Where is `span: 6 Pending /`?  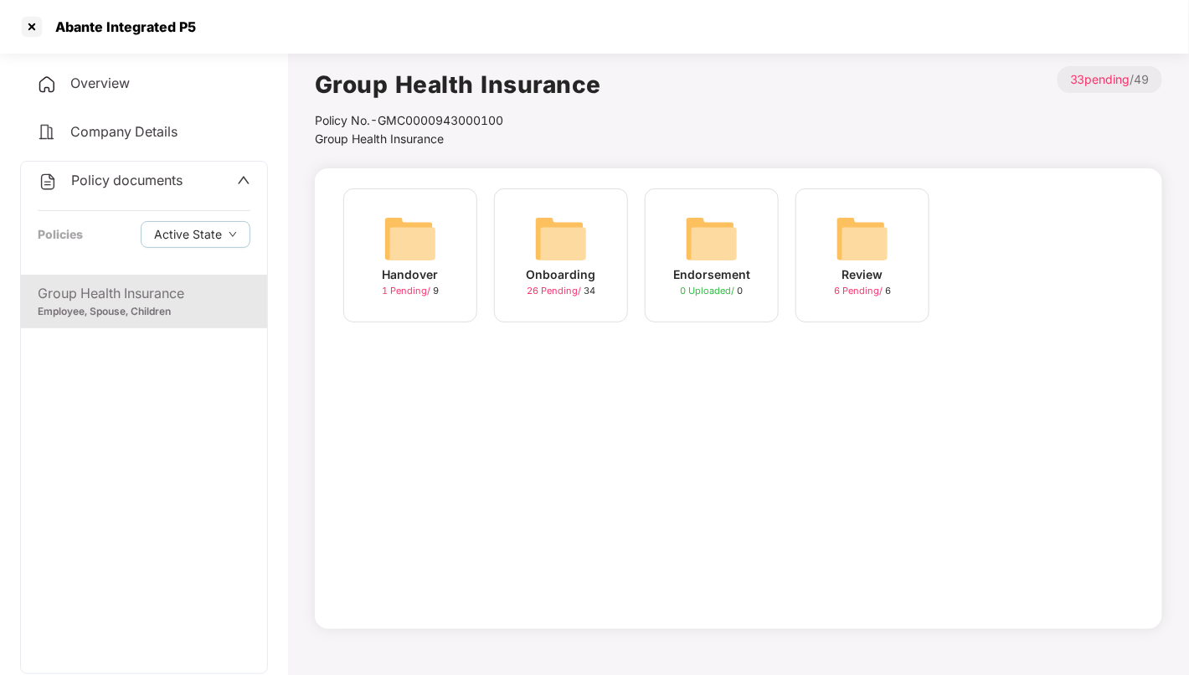 span: 6 Pending / is located at coordinates (859, 291).